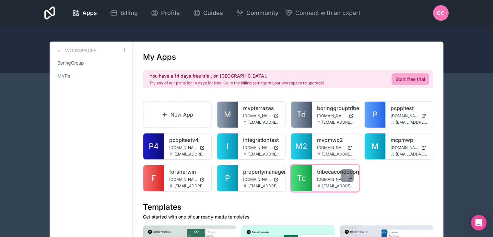 The width and height of the screenshot is (493, 237). I want to click on h1: My Apps, so click(160, 57).